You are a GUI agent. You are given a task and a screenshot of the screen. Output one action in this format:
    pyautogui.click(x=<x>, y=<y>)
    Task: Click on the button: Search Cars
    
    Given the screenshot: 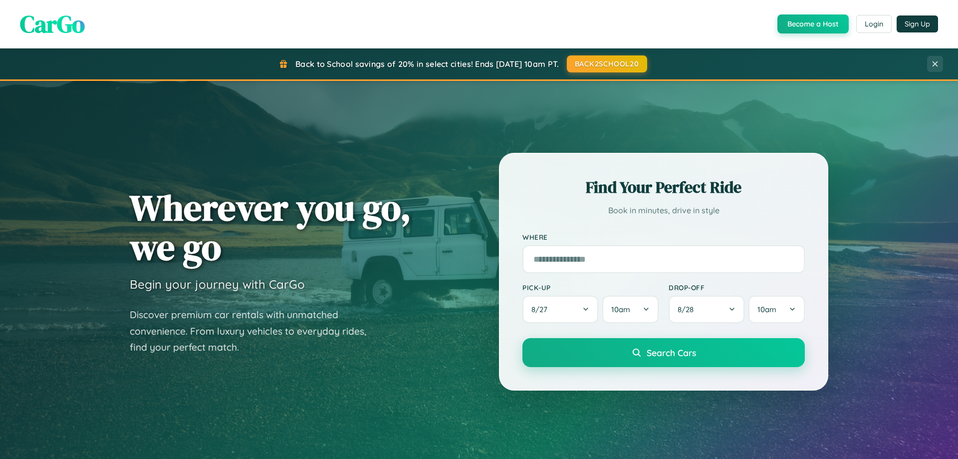 What is the action you would take?
    pyautogui.click(x=664, y=352)
    